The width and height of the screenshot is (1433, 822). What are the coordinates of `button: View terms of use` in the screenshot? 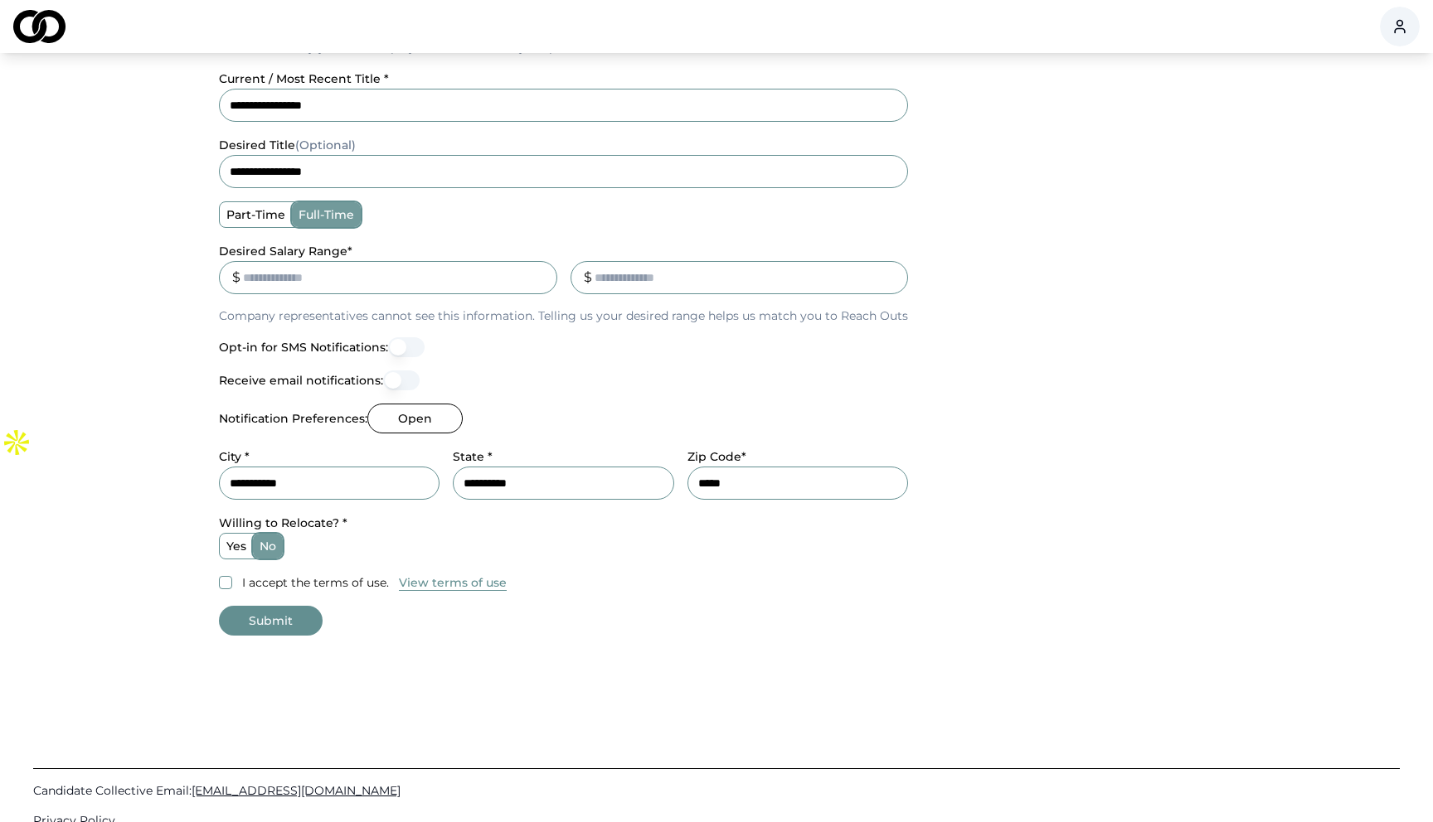 It's located at (453, 583).